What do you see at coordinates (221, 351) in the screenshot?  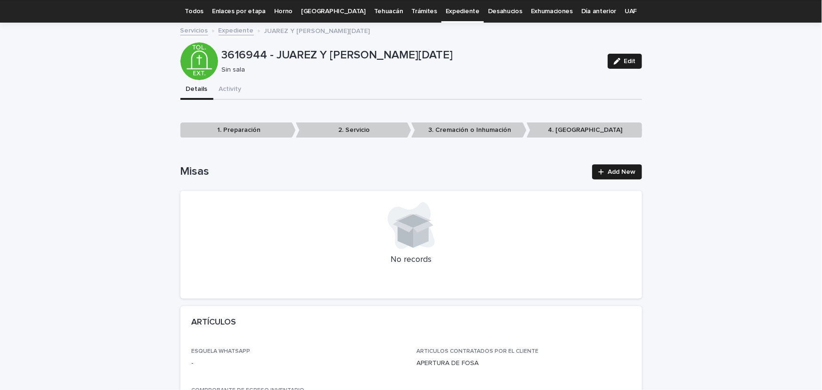 I see `span: ESQUELA WHATSAPP` at bounding box center [221, 351].